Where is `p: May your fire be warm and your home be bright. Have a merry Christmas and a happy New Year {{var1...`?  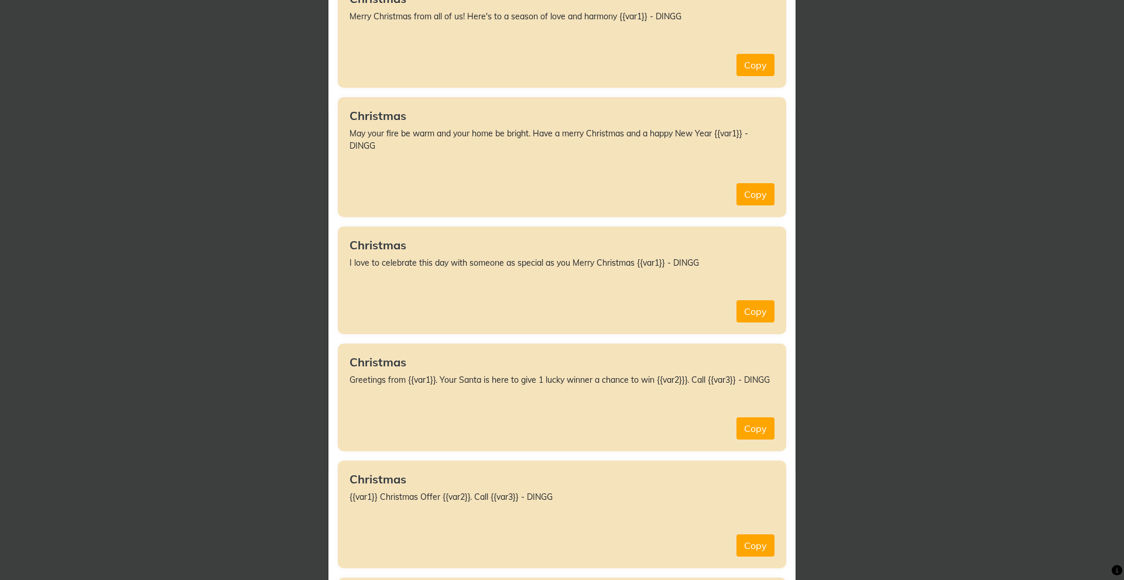 p: May your fire be warm and your home be bright. Have a merry Christmas and a happy New Year {{var1... is located at coordinates (562, 140).